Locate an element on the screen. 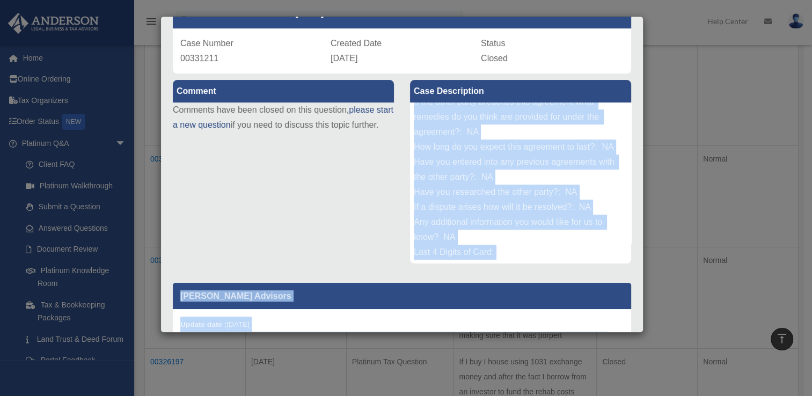 The height and width of the screenshot is (396, 812). label: Comment is located at coordinates (284, 91).